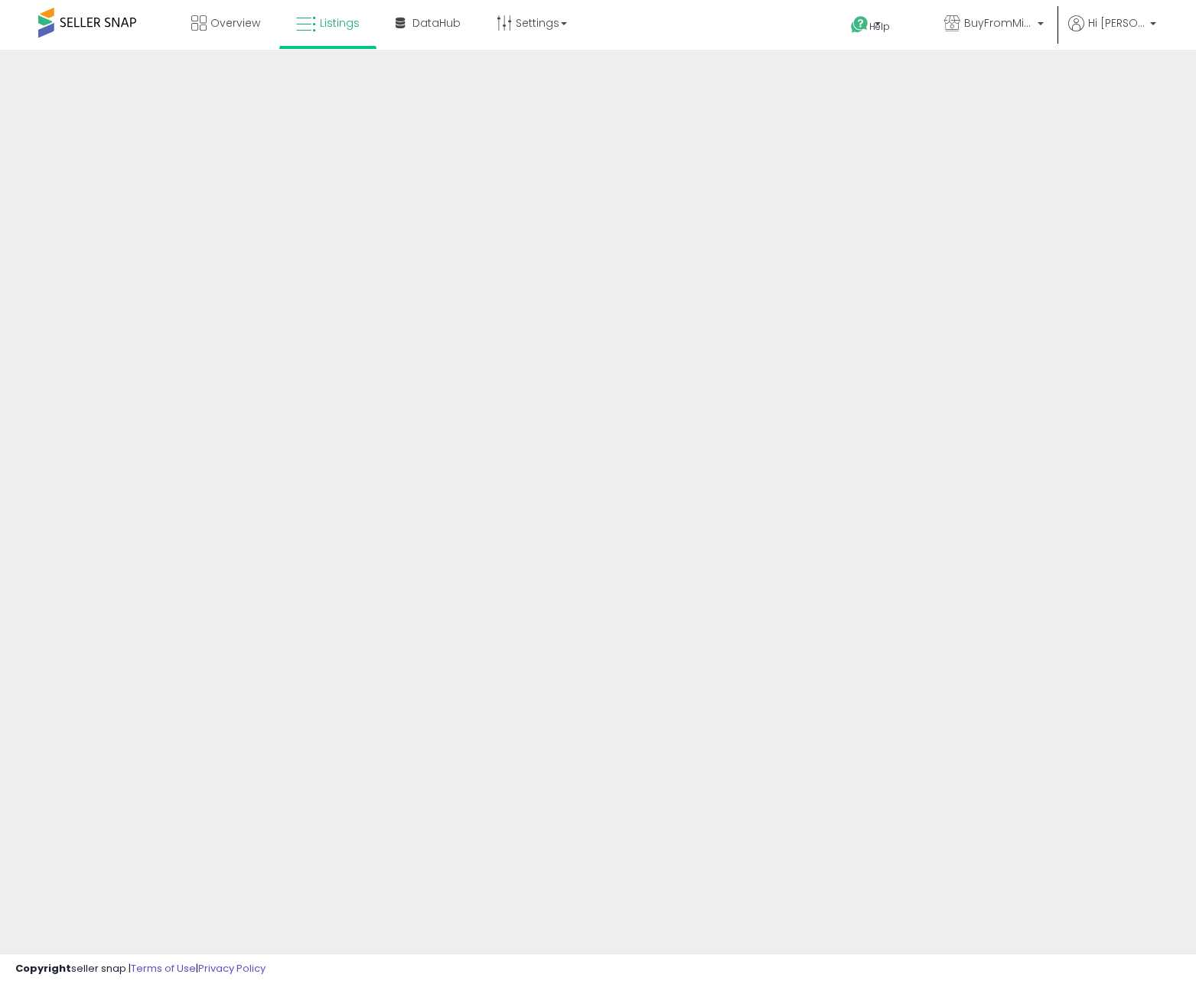  I want to click on span: BuyFromMike, so click(999, 23).